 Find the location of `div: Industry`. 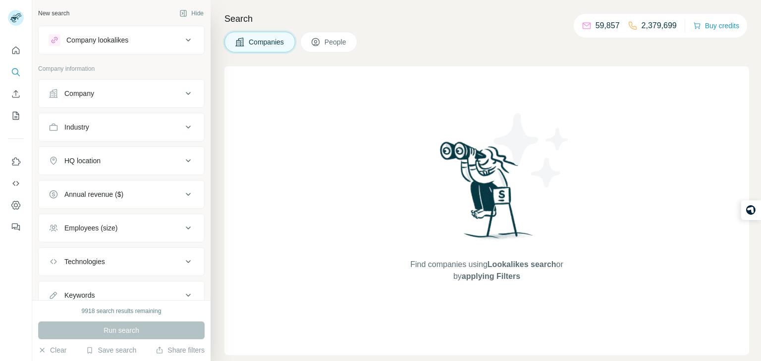

div: Industry is located at coordinates (77, 127).